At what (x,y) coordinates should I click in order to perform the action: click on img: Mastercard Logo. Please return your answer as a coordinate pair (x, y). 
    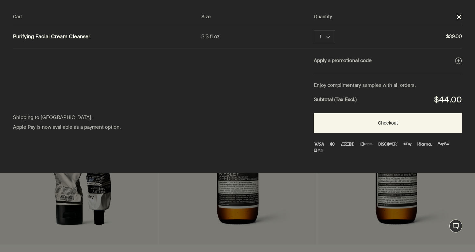
    Looking at the image, I should click on (333, 144).